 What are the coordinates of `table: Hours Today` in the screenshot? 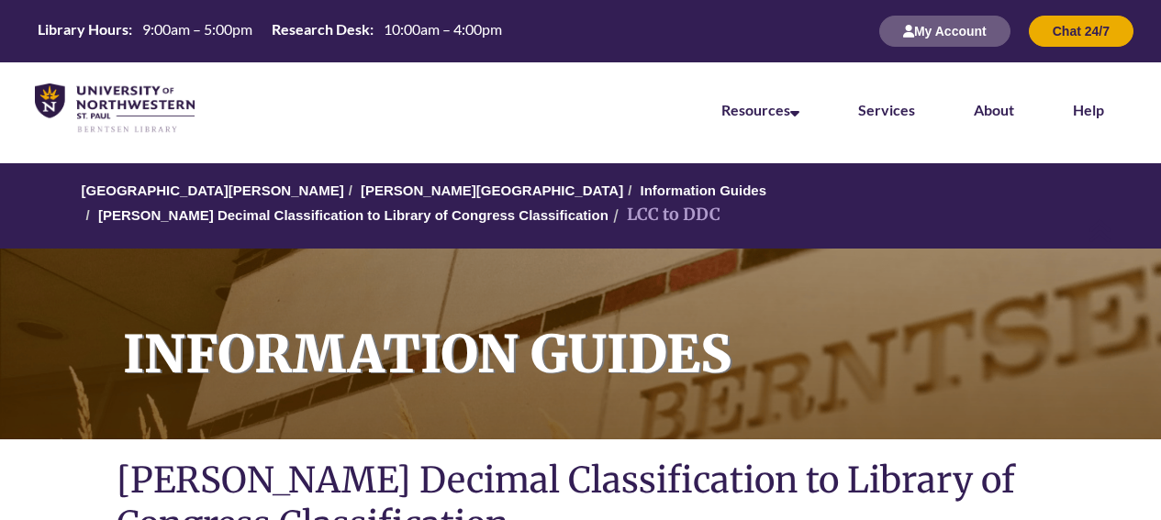 It's located at (270, 30).